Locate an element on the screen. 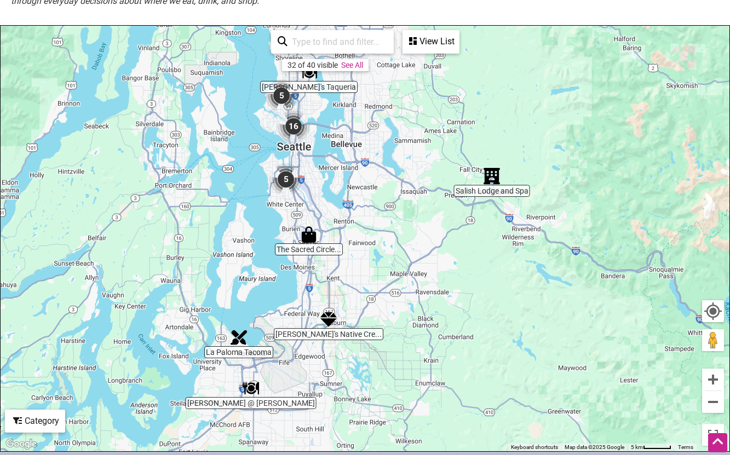 This screenshot has height=455, width=730. button: Zoom out is located at coordinates (713, 402).